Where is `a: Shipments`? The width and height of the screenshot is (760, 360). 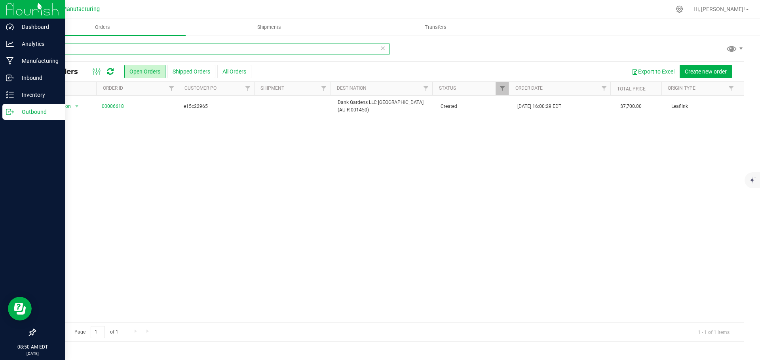
a: Shipments is located at coordinates (269, 27).